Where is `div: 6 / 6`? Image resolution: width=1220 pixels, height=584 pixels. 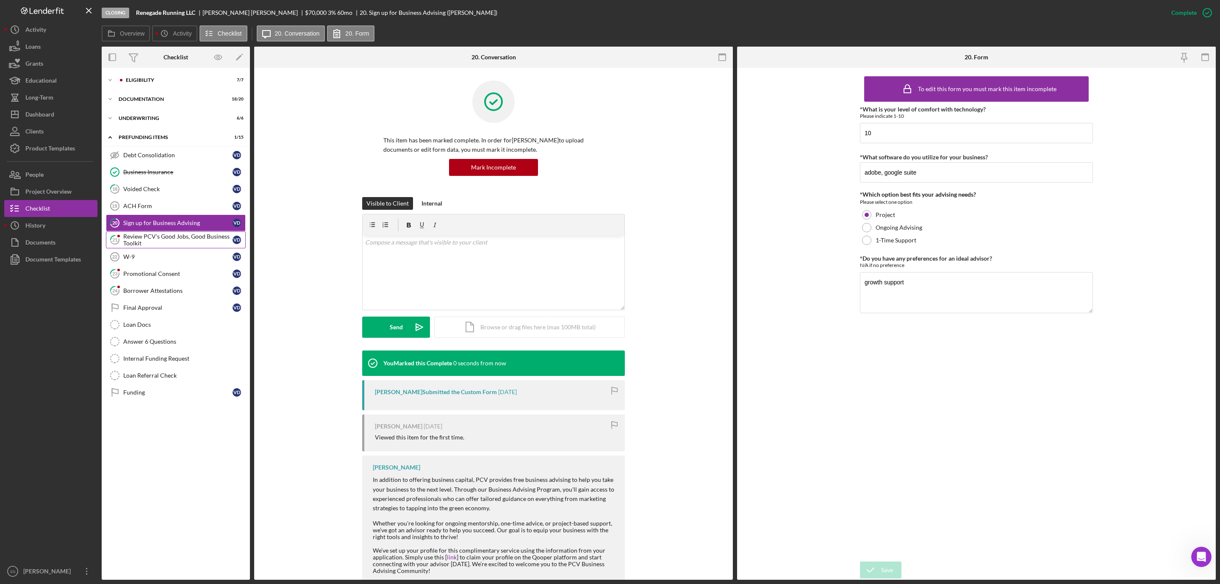
div: 6 / 6 is located at coordinates (236, 118).